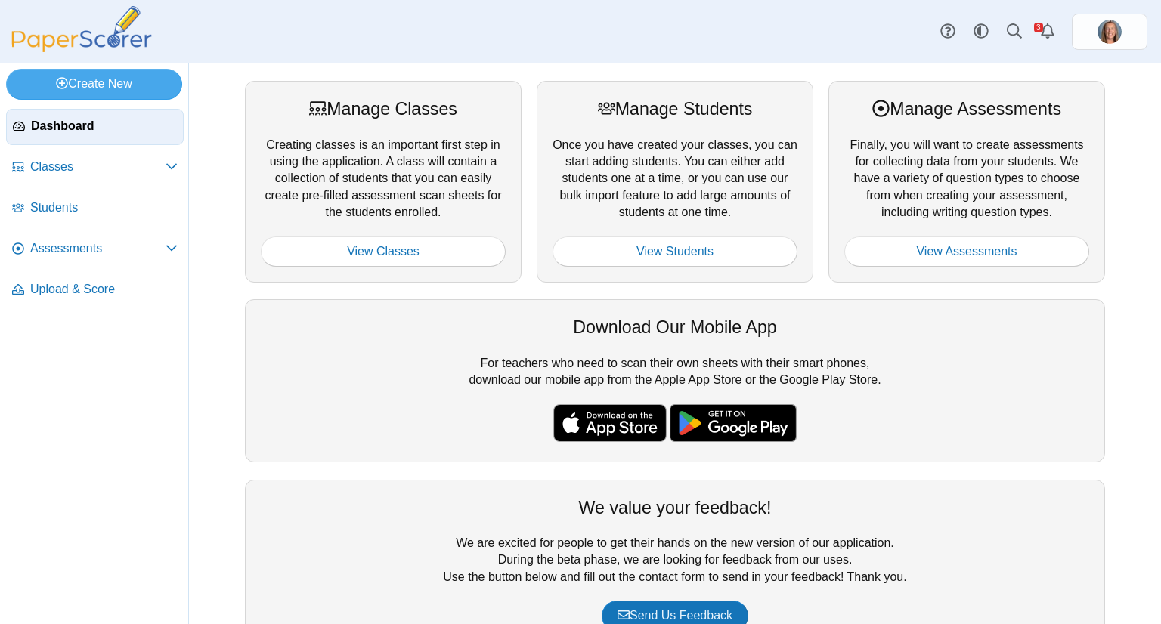  I want to click on a: Classes, so click(95, 168).